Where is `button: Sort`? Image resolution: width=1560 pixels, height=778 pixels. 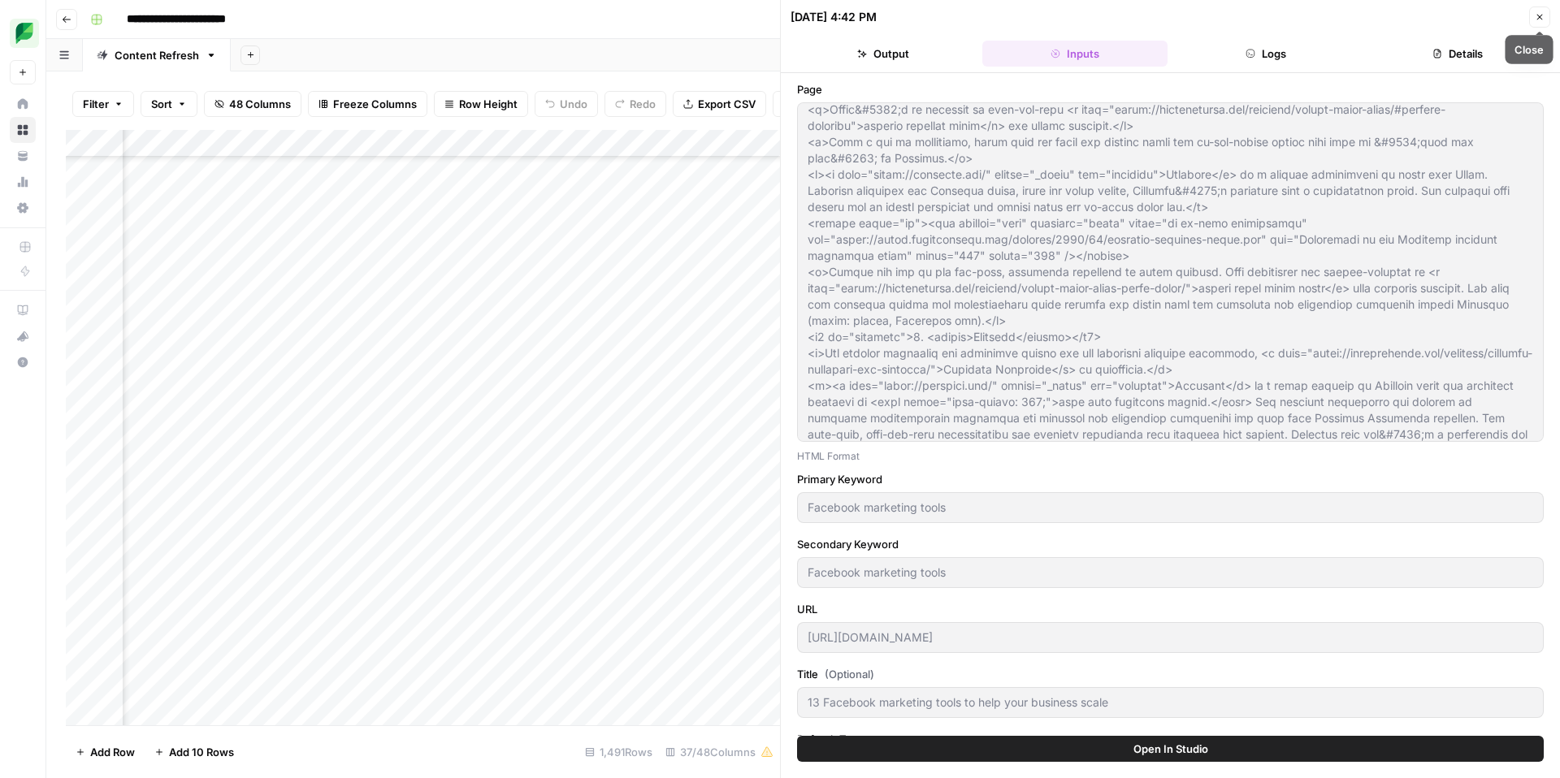
button: Sort is located at coordinates (169, 104).